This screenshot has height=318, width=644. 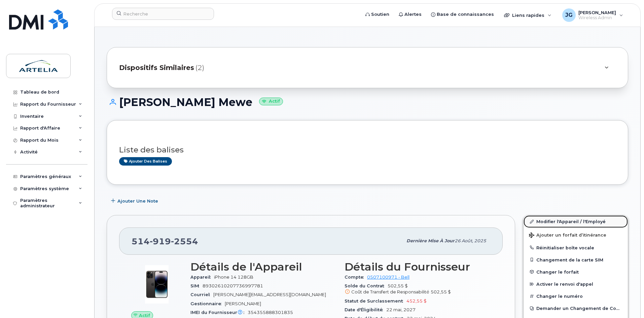 What do you see at coordinates (575, 308) in the screenshot?
I see `button: Demander un Changement de Compte` at bounding box center [575, 308].